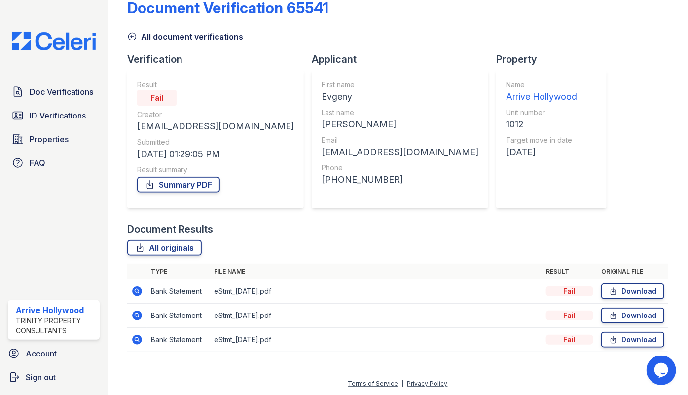  What do you see at coordinates (542, 124) in the screenshot?
I see `div: 1012` at bounding box center [542, 124].